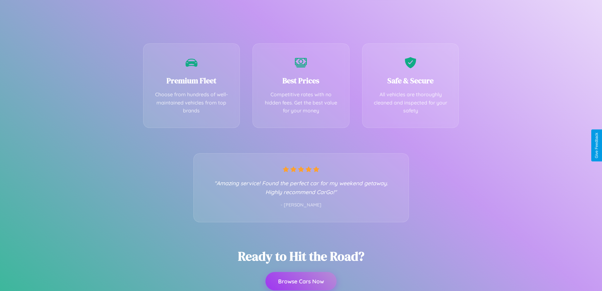 The width and height of the screenshot is (602, 291). What do you see at coordinates (411, 80) in the screenshot?
I see `h3: Safe & Secure` at bounding box center [411, 80].